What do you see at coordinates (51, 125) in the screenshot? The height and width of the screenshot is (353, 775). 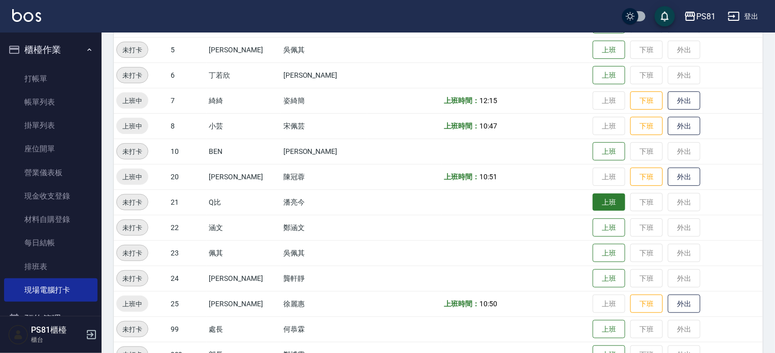 I see `a: 掛單列表` at bounding box center [51, 125].